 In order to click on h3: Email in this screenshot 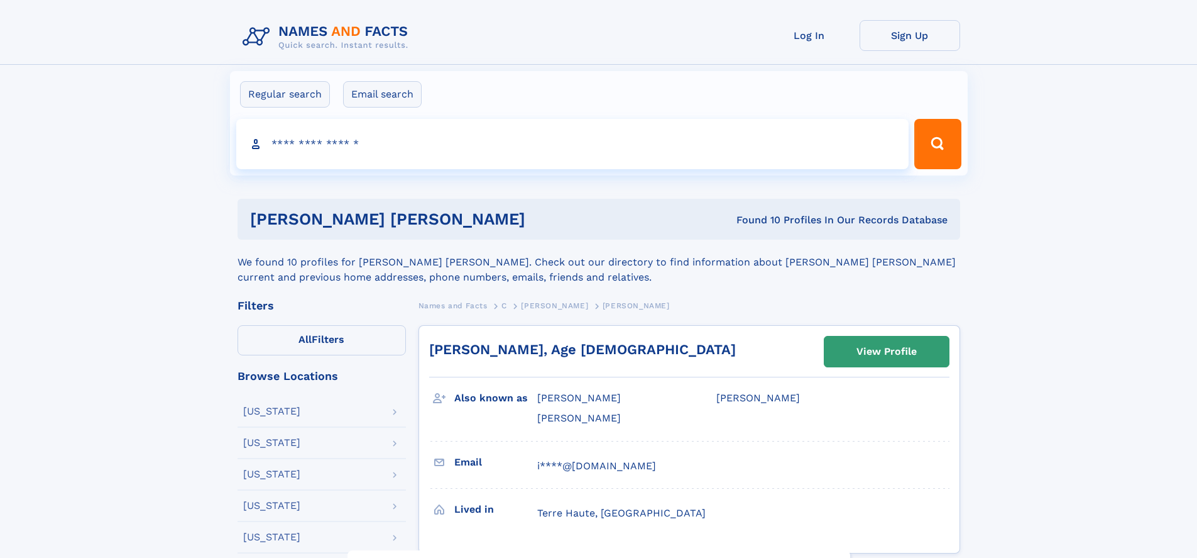, I will do `click(496, 462)`.